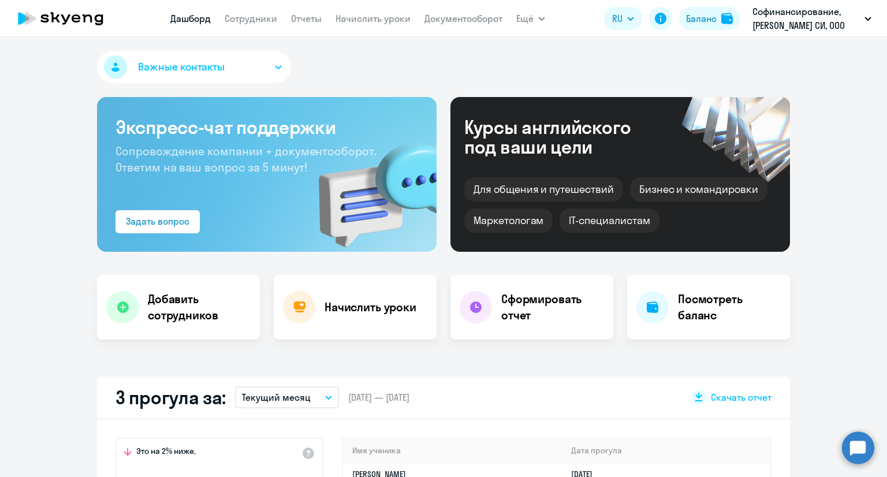 The width and height of the screenshot is (887, 477). Describe the element at coordinates (525, 18) in the screenshot. I see `span: Ещё` at that location.